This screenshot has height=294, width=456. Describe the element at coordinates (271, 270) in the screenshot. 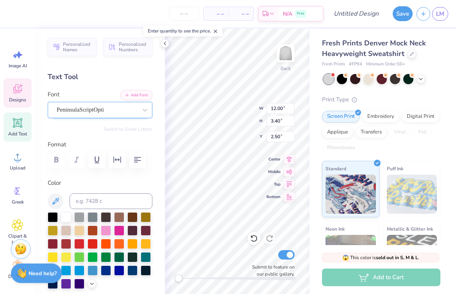

I see `label: Submit to feature on our public gallery.` at that location.